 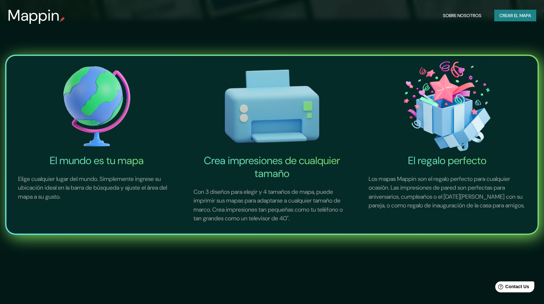 What do you see at coordinates (272, 106) in the screenshot?
I see `img: Create Prints of Any Size-icon` at bounding box center [272, 106].